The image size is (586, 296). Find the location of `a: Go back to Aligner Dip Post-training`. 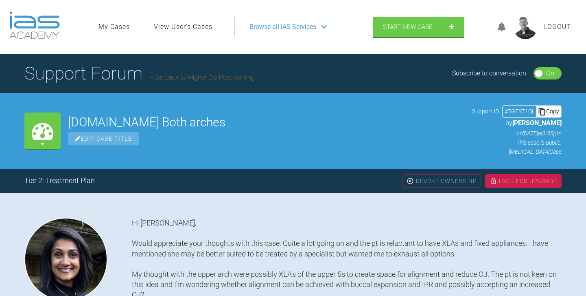

a: Go back to Aligner Dip Post-training is located at coordinates (203, 77).